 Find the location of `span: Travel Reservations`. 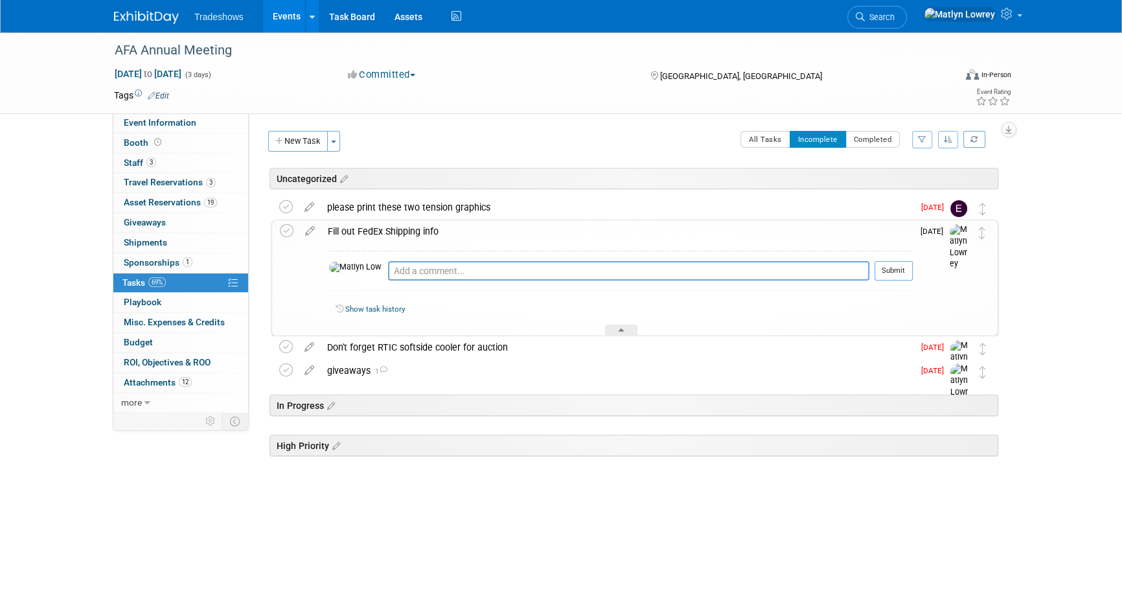

span: Travel Reservations is located at coordinates (170, 182).